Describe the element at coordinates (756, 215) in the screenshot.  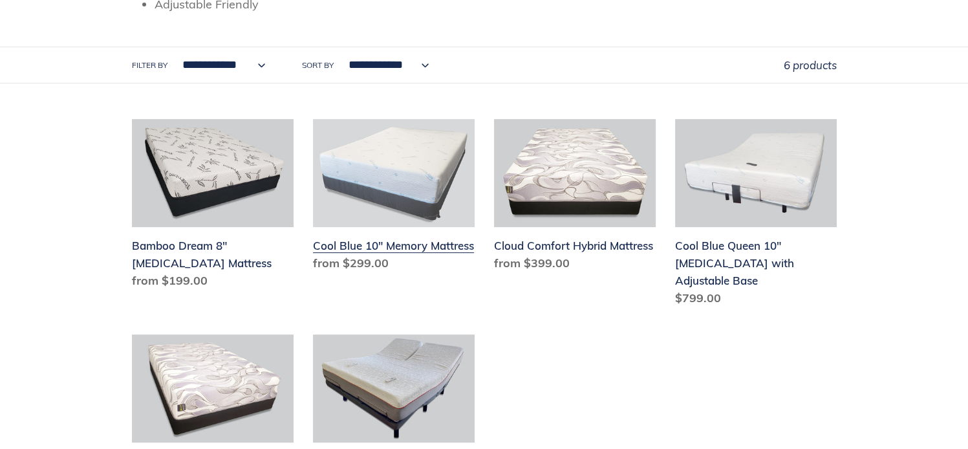
I see `a: Cool Blue Queen 10" Memory Foam with Adjustable Base` at that location.